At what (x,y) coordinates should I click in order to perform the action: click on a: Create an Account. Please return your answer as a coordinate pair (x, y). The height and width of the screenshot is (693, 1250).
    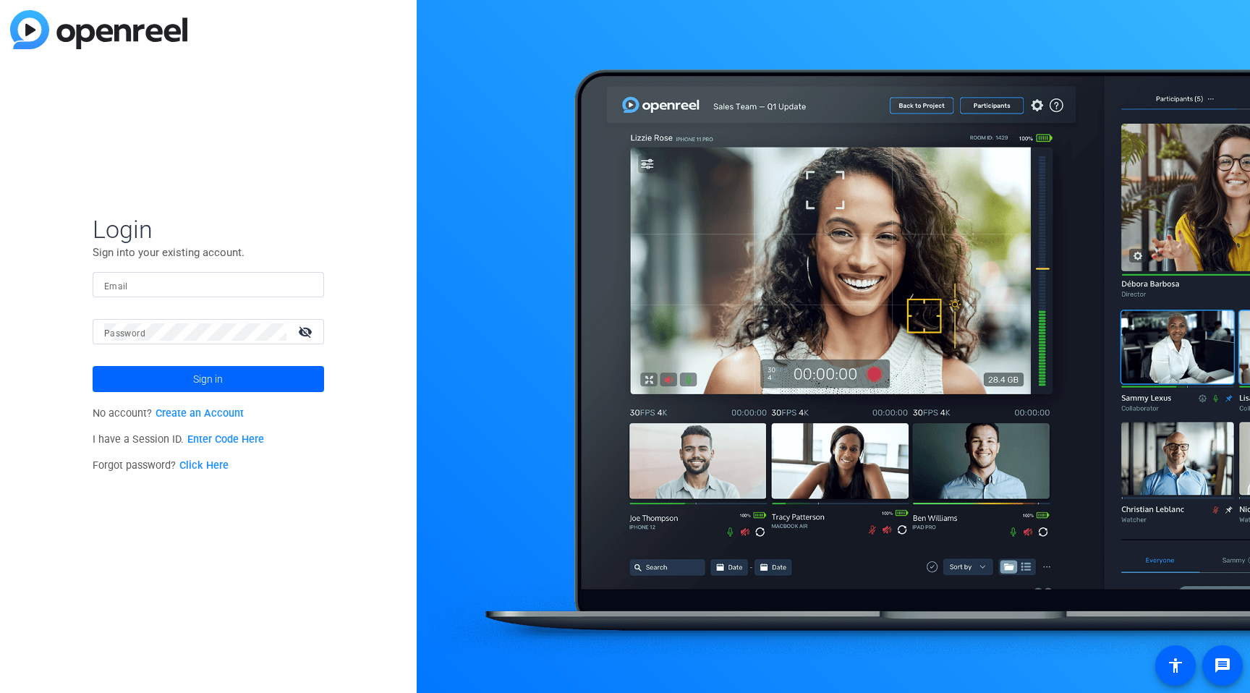
    Looking at the image, I should click on (200, 413).